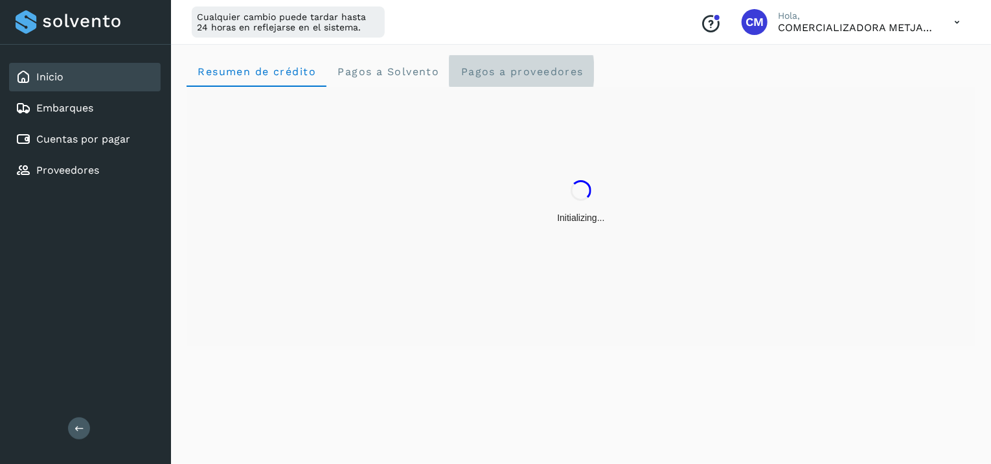  Describe the element at coordinates (85, 139) in the screenshot. I see `div: Cuentas por pagar` at that location.